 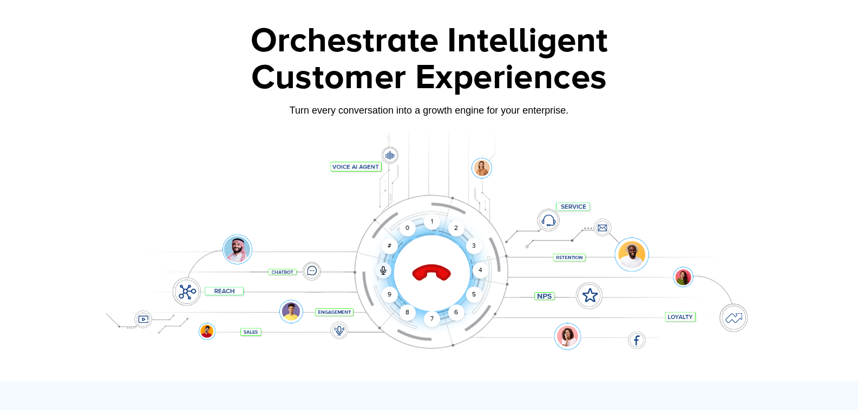 What do you see at coordinates (432, 222) in the screenshot?
I see `div: 1` at bounding box center [432, 222].